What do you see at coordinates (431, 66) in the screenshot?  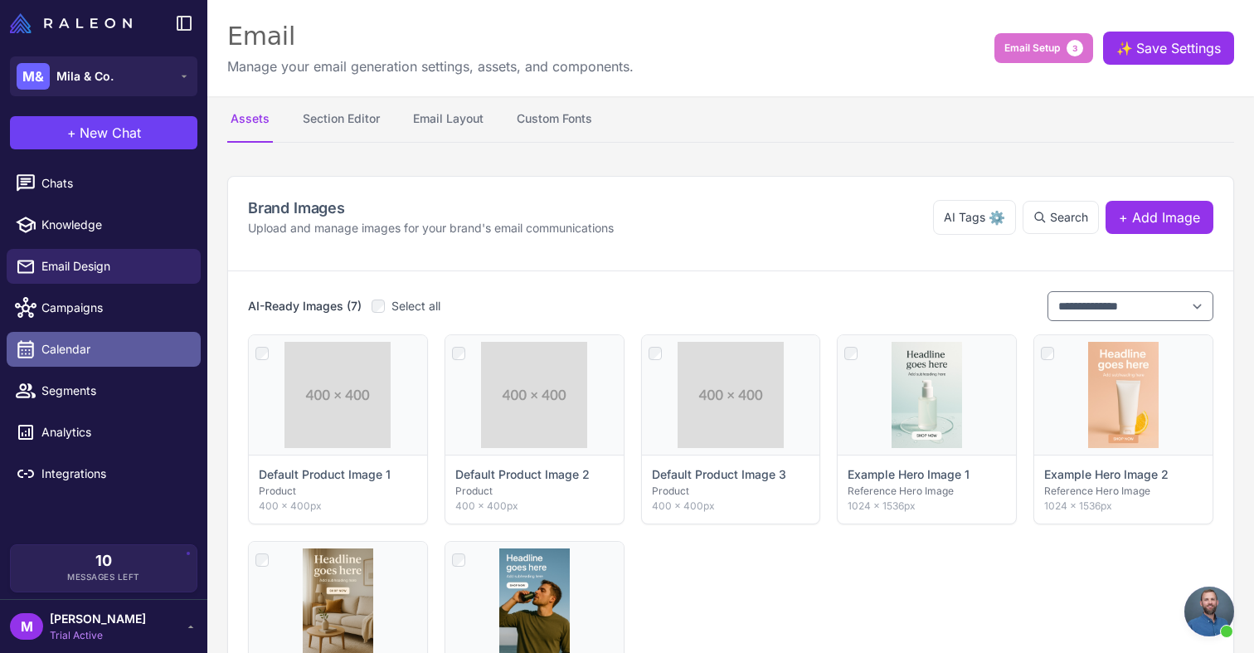 I see `p: Manage your email generation settings, assets, and components.` at bounding box center [431, 66].